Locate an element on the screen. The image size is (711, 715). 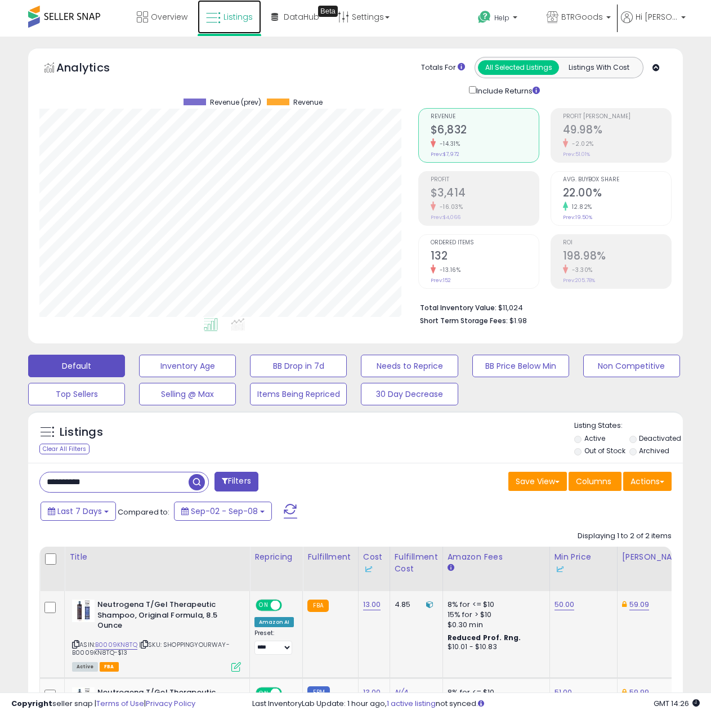
small: Prev: $7,972 is located at coordinates (445, 154).